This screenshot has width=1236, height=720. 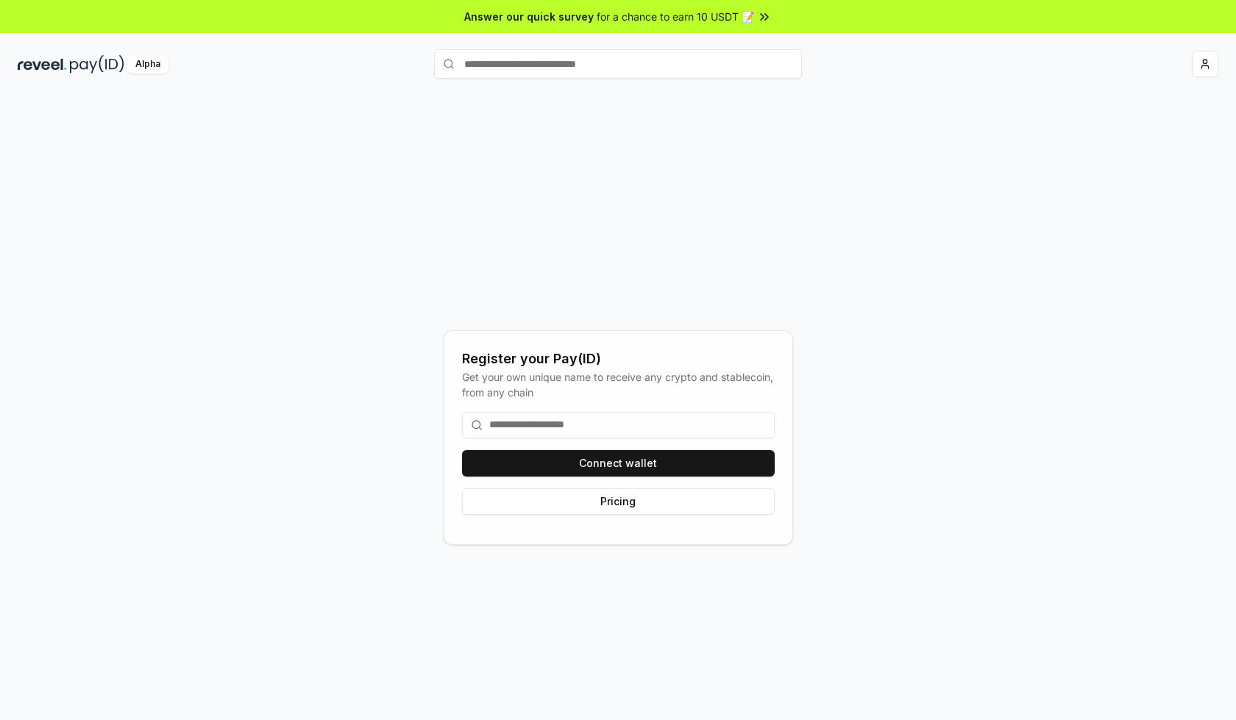 What do you see at coordinates (97, 64) in the screenshot?
I see `img: pay_id` at bounding box center [97, 64].